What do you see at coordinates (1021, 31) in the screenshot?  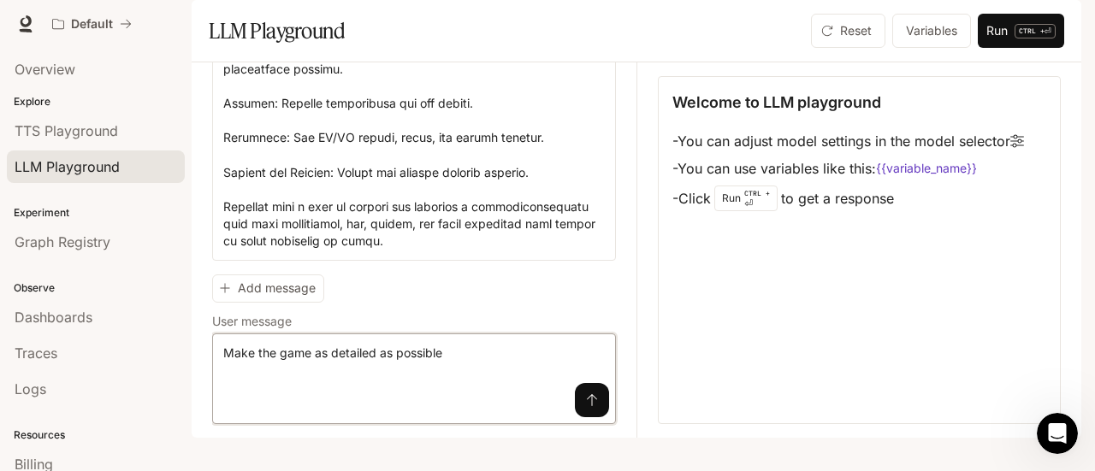 I see `button: RunCTRL +⏎` at bounding box center [1021, 31].